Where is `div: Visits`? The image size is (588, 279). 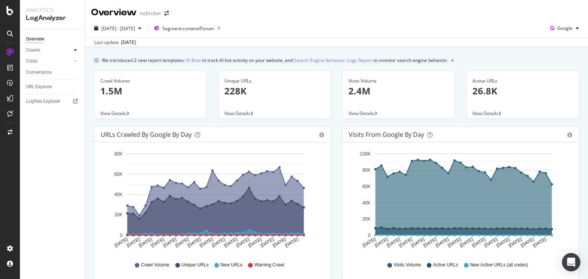
div: Visits is located at coordinates (32, 61).